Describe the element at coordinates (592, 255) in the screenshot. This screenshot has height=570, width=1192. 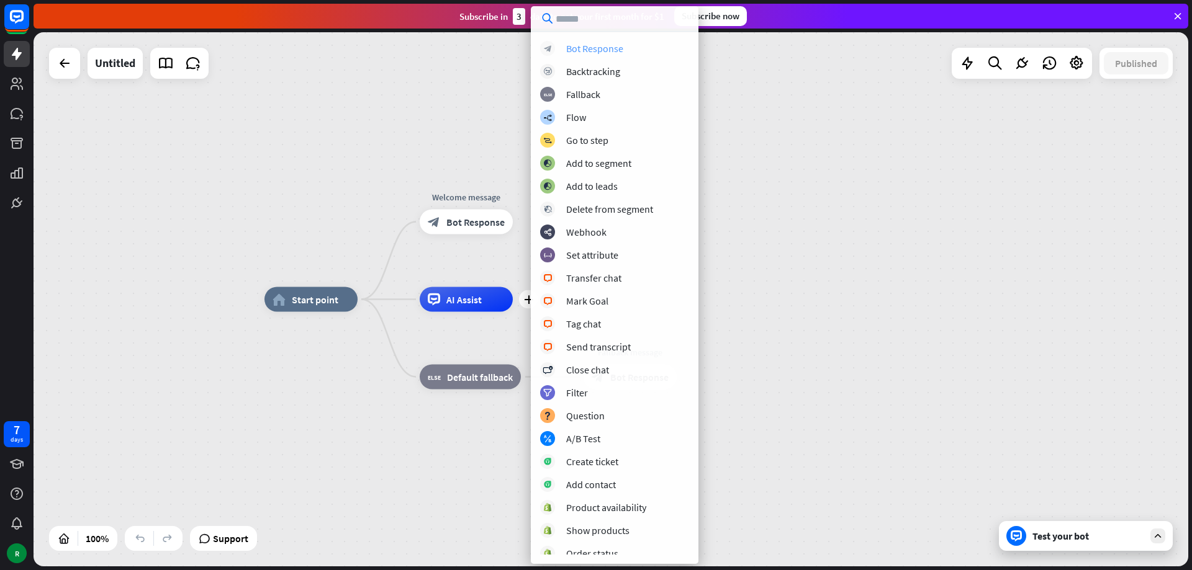
I see `div: Set attribute` at that location.